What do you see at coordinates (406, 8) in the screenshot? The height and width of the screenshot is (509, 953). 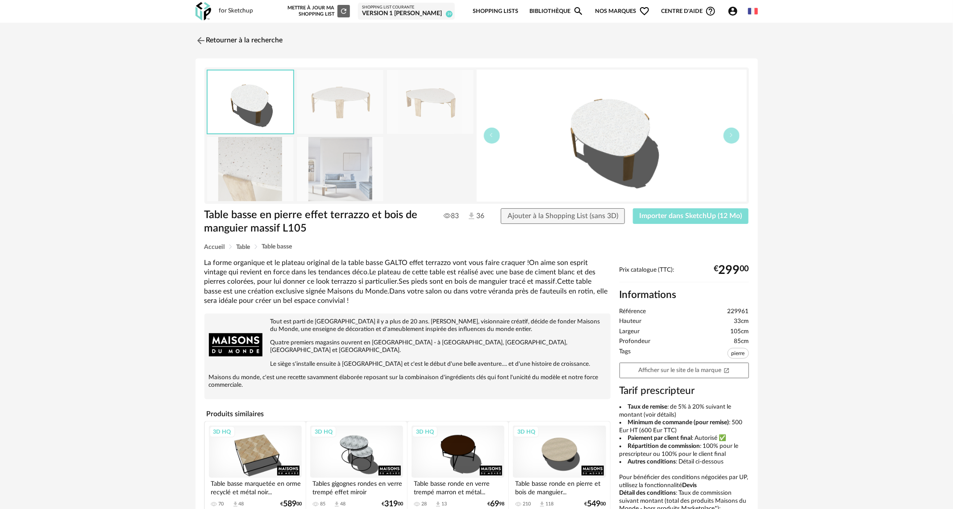 I see `div: Shopping List courante` at bounding box center [406, 8].